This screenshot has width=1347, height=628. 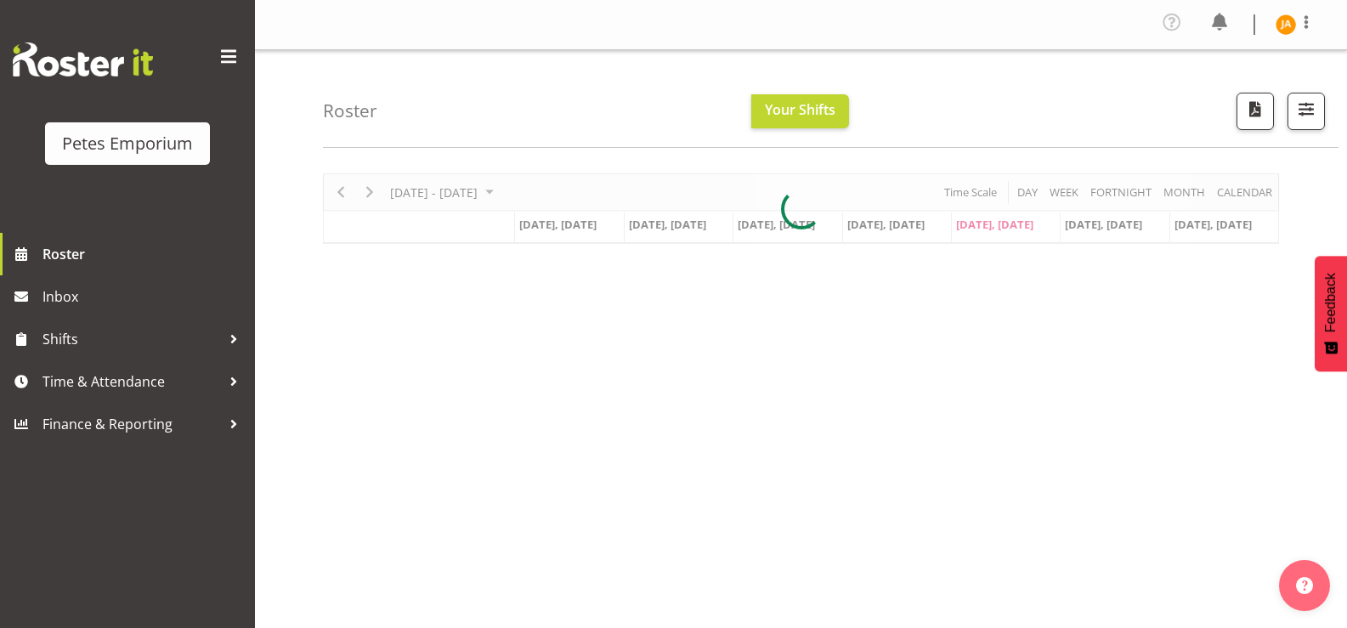 What do you see at coordinates (800, 111) in the screenshot?
I see `button: Your Shifts` at bounding box center [800, 111].